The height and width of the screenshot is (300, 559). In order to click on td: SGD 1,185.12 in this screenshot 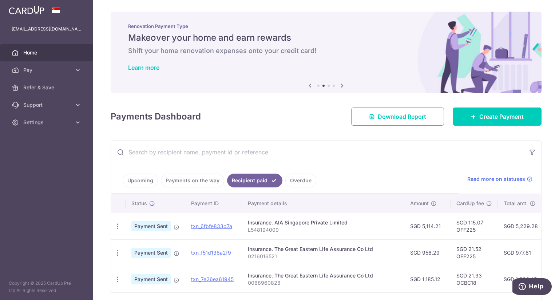, I will do `click(427, 279)`.